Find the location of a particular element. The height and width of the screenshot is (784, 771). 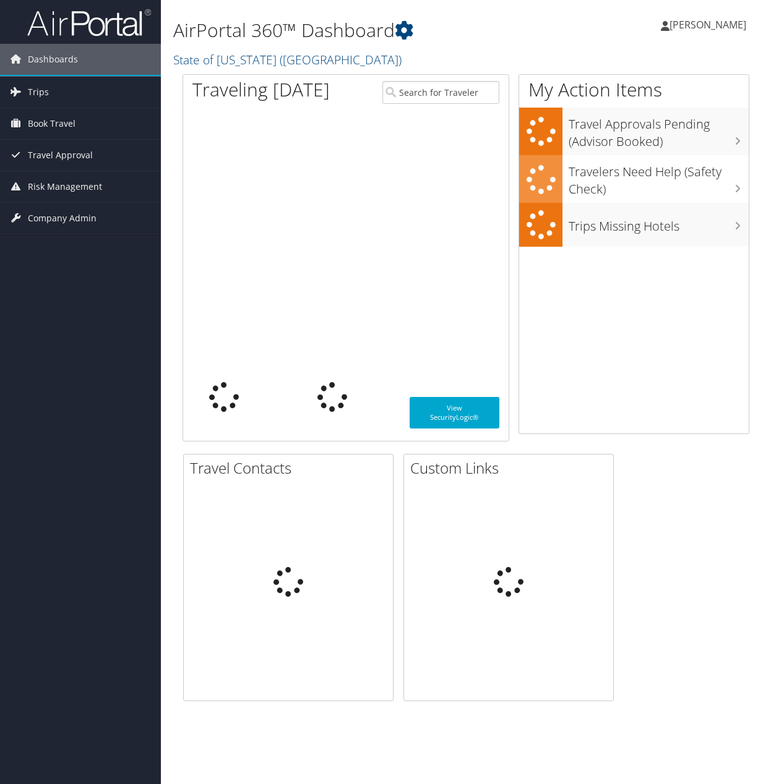

a: View SecurityLogic® is located at coordinates (454, 413).